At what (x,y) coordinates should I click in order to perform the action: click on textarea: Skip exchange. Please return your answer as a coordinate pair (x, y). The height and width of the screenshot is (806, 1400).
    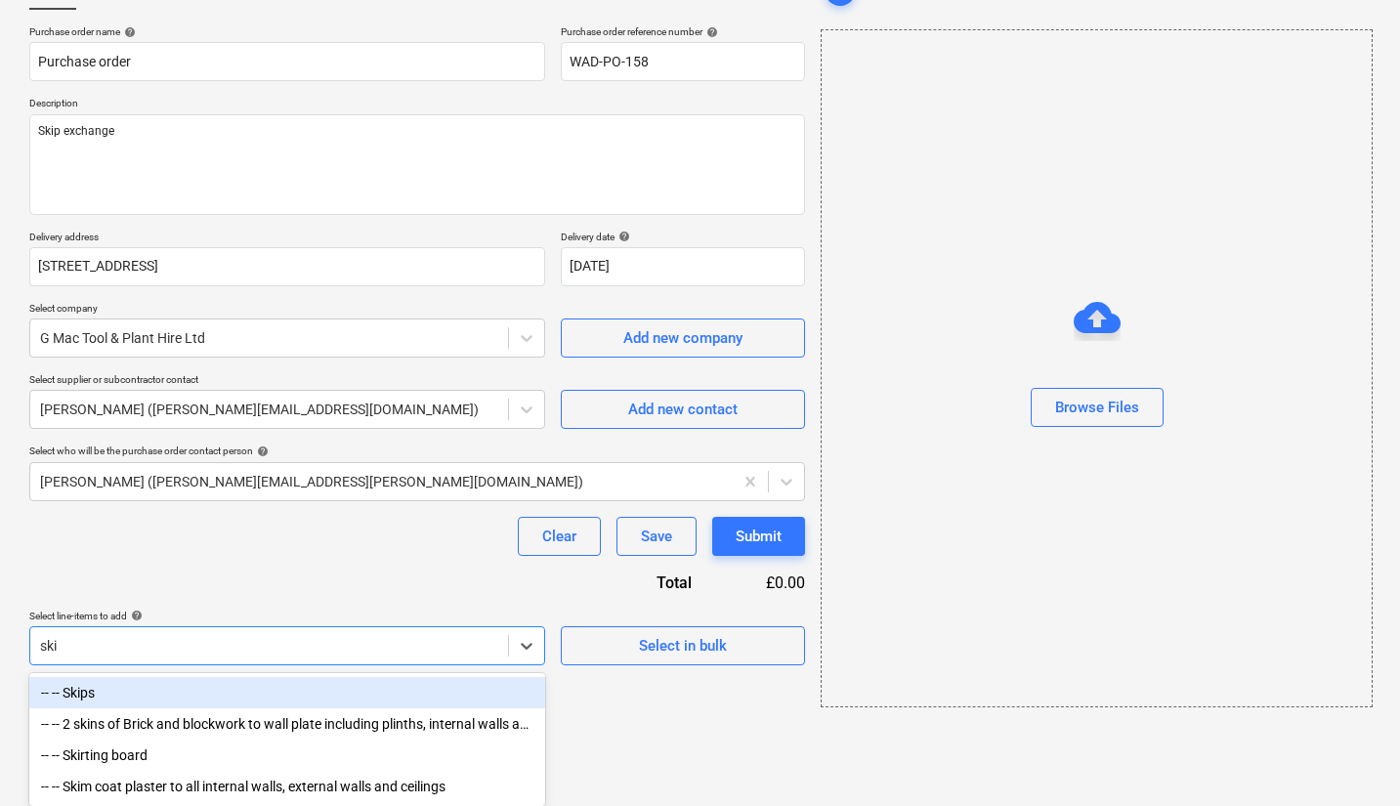
    Looking at the image, I should click on (417, 164).